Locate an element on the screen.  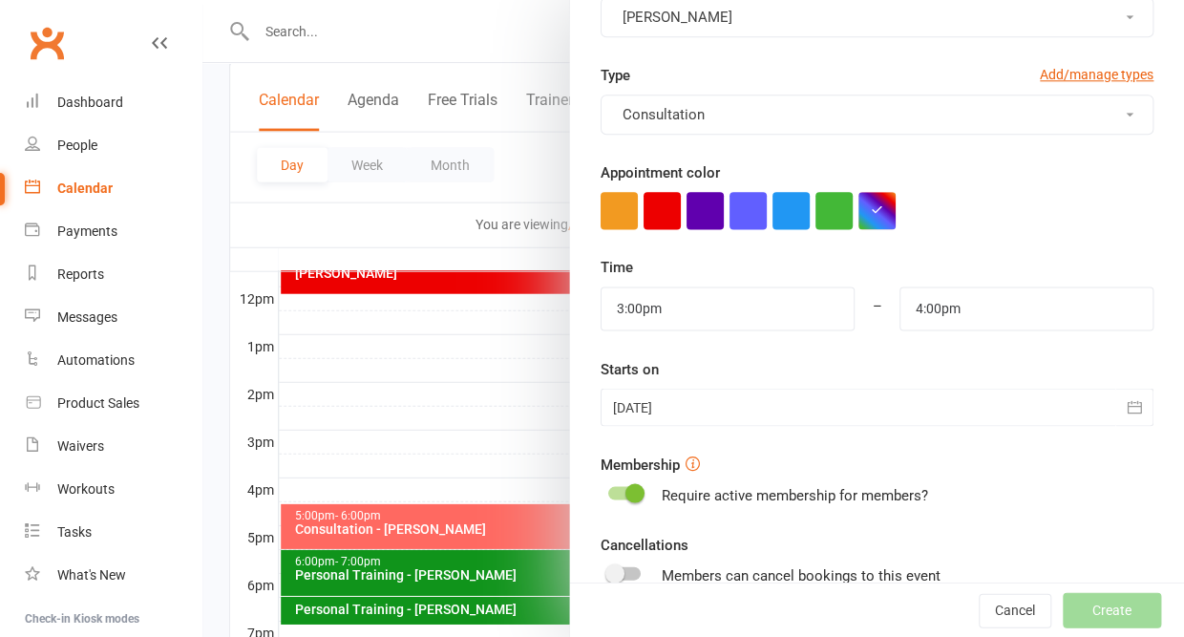
div: Waivers is located at coordinates (80, 446).